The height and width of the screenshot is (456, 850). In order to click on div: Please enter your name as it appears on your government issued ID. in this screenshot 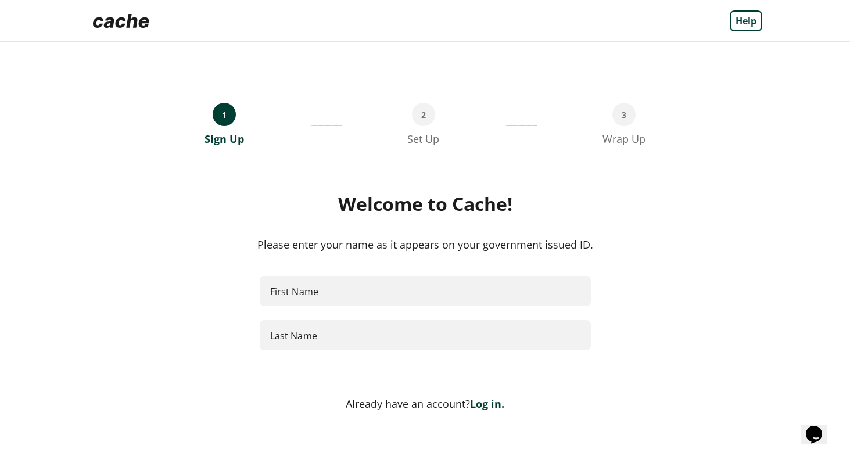, I will do `click(425, 245)`.